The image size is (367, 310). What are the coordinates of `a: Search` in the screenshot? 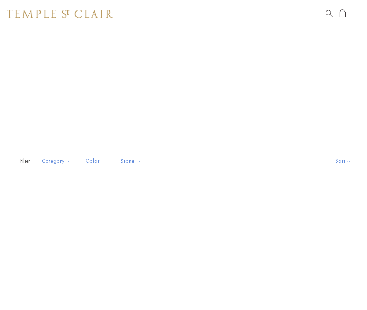 It's located at (329, 14).